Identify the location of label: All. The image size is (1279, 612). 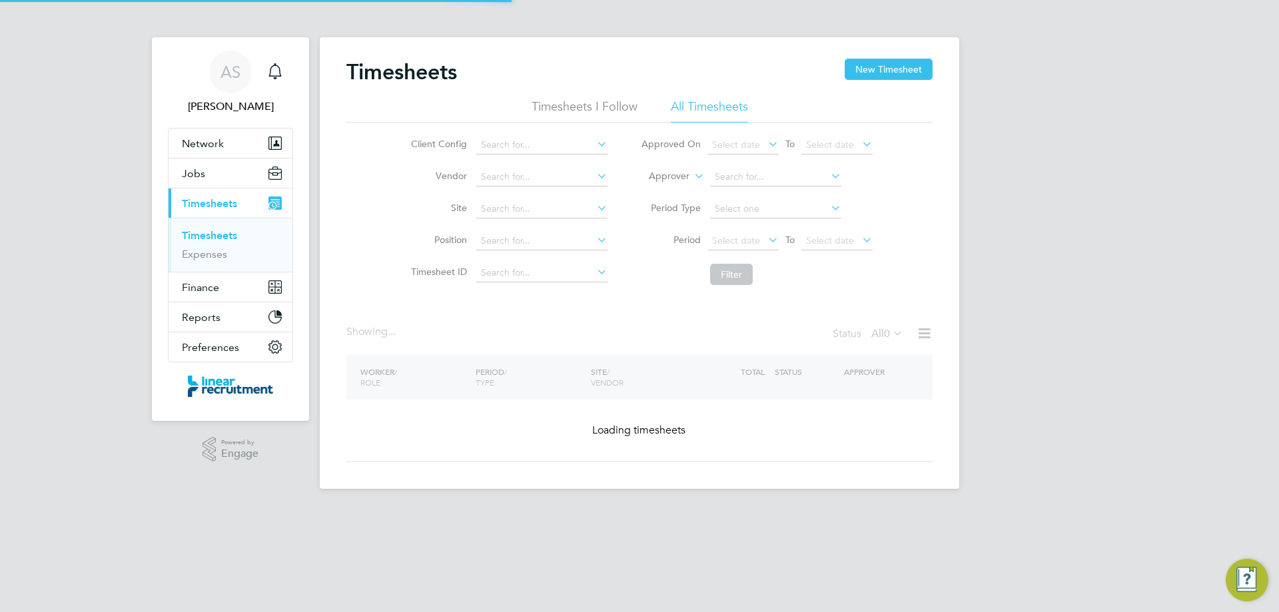
(887, 334).